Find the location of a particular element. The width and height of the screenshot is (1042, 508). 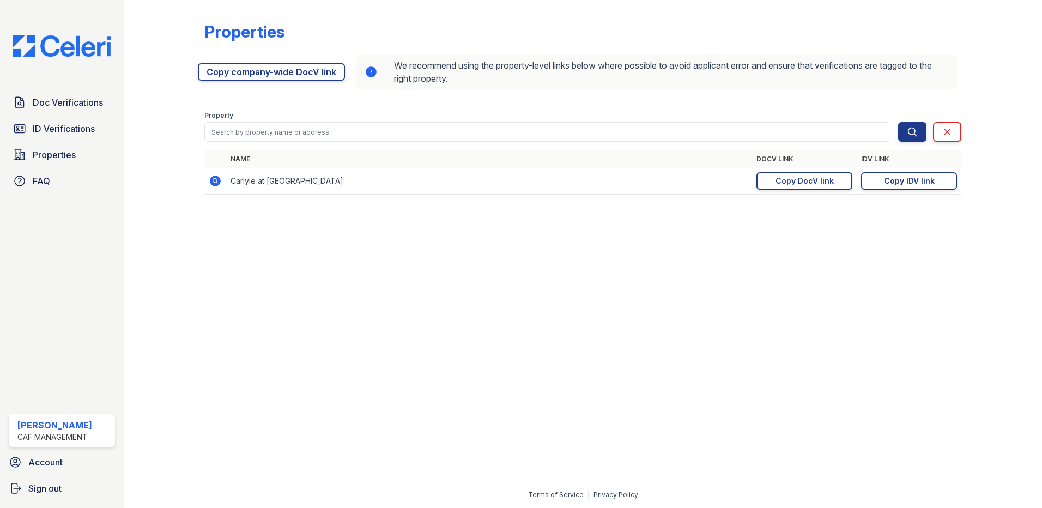

div: We recommend using the property-level links below where possible to avoid applicant error and ens... is located at coordinates (656, 72).